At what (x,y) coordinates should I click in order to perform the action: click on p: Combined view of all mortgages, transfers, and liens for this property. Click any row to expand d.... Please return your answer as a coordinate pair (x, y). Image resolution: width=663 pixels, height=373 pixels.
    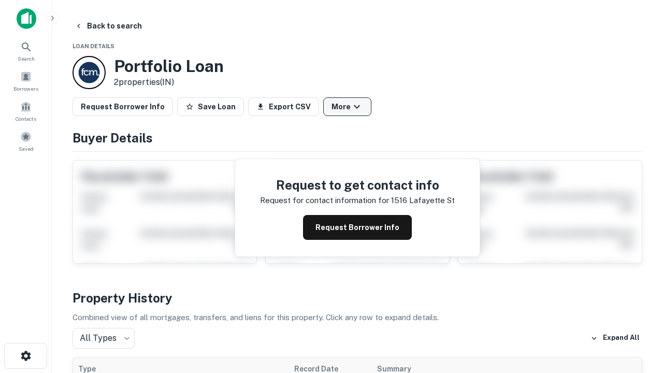
    Looking at the image, I should click on (357, 317).